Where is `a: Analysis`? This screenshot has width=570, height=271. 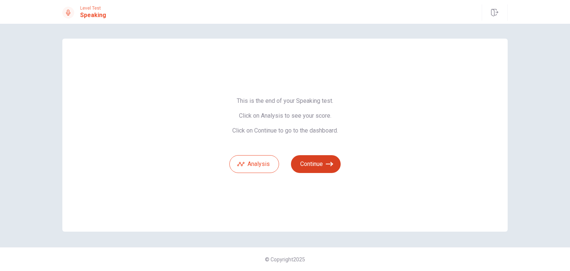 a: Analysis is located at coordinates (254, 164).